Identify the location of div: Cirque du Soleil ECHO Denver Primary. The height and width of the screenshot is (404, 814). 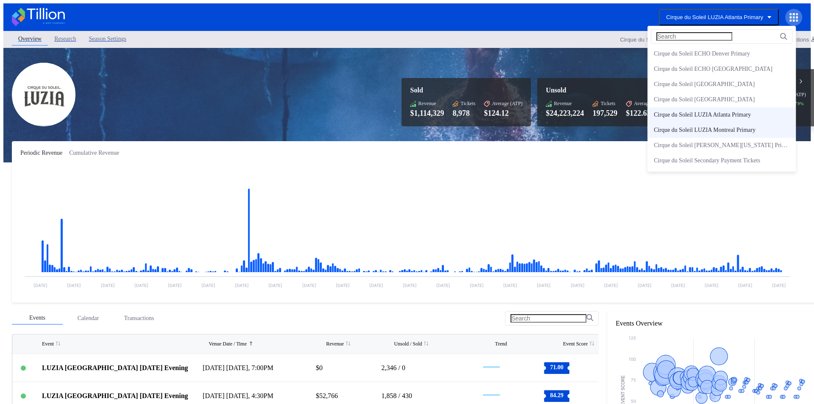
(701, 54).